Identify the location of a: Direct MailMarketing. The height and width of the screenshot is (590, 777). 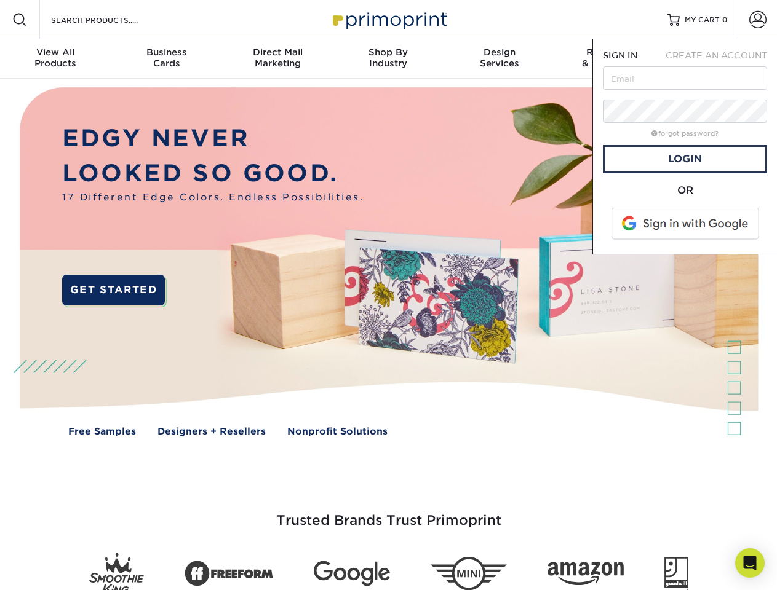
(277, 59).